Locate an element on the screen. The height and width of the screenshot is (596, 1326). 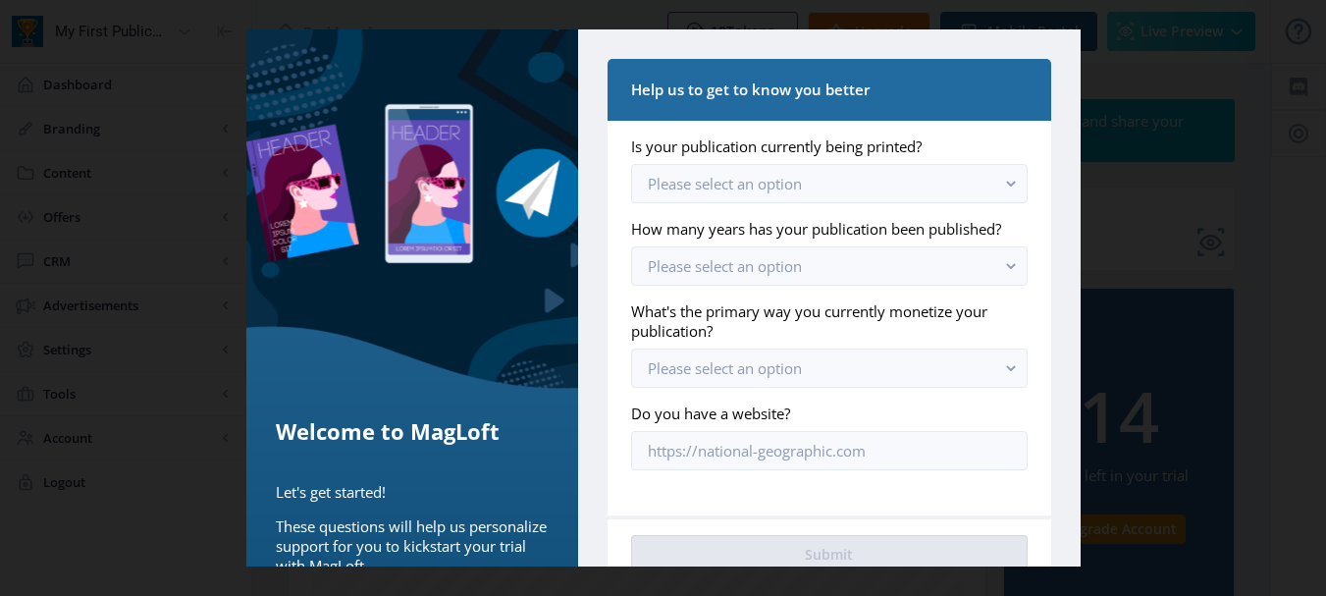
label: What's the primary way you currently monetize your publication? is located at coordinates (821, 321).